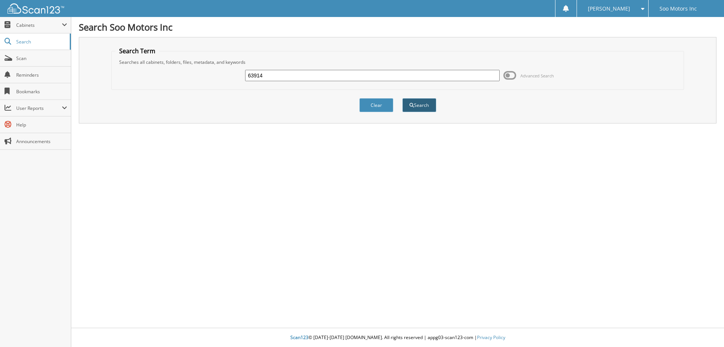  I want to click on span: User Reports, so click(39, 108).